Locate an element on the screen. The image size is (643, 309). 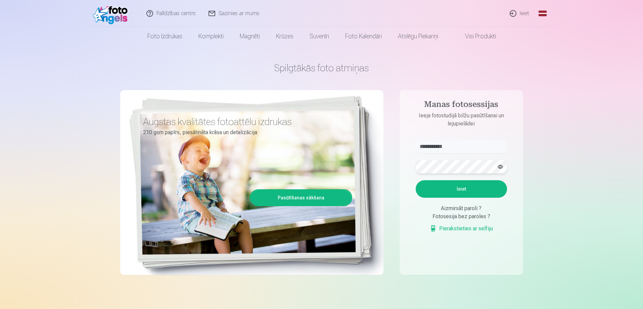
img: /fa1 is located at coordinates (112, 13).